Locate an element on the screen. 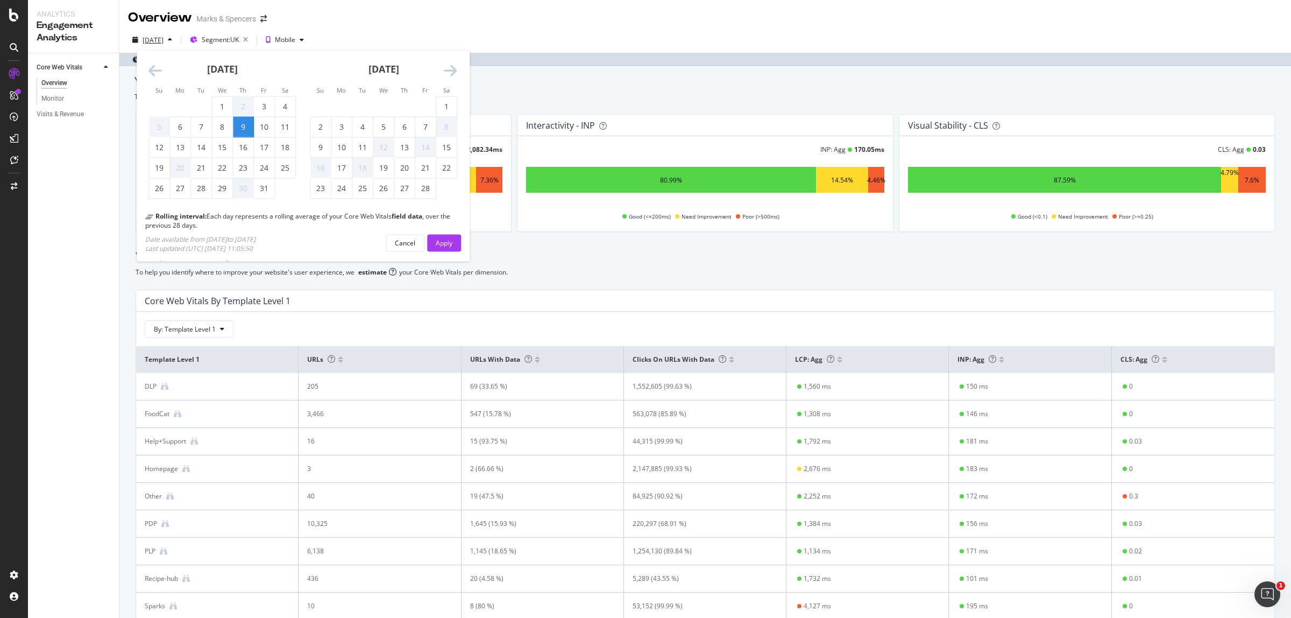 The width and height of the screenshot is (1291, 618). td: Saturday, January 25, 2025 is located at coordinates (285, 168).